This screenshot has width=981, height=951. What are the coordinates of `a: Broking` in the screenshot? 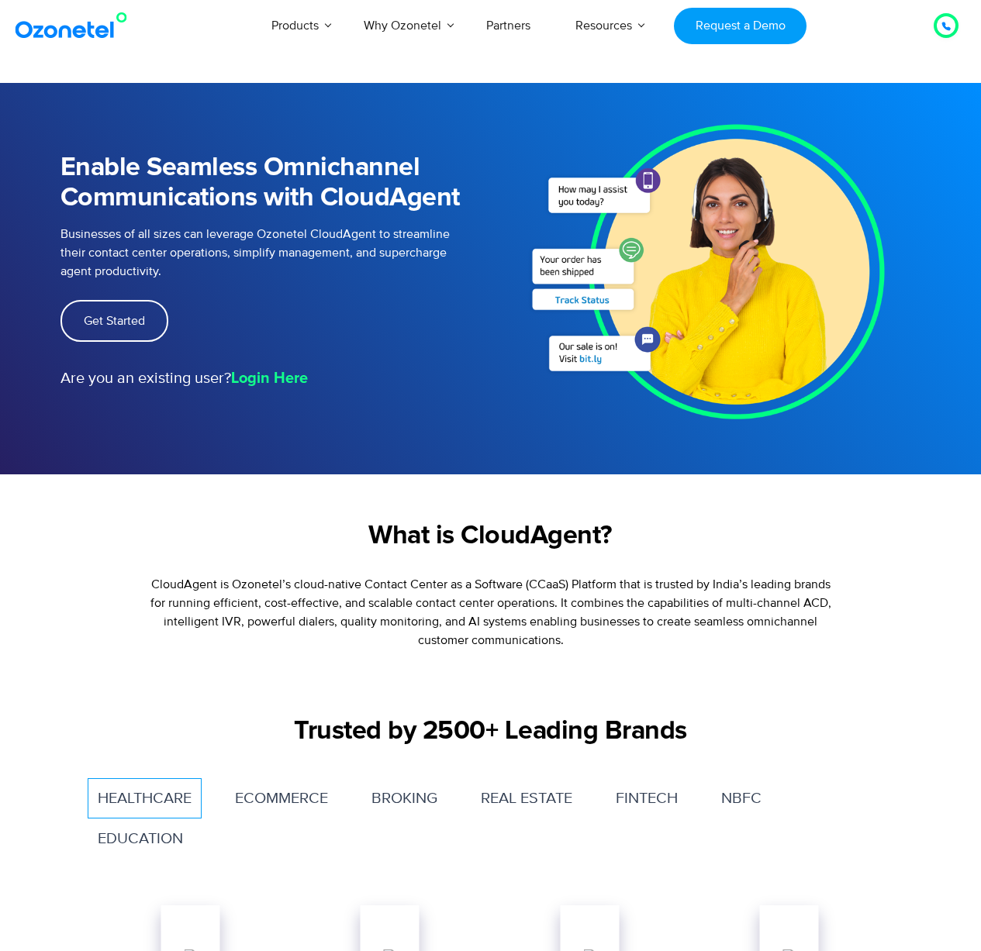 It's located at (404, 798).